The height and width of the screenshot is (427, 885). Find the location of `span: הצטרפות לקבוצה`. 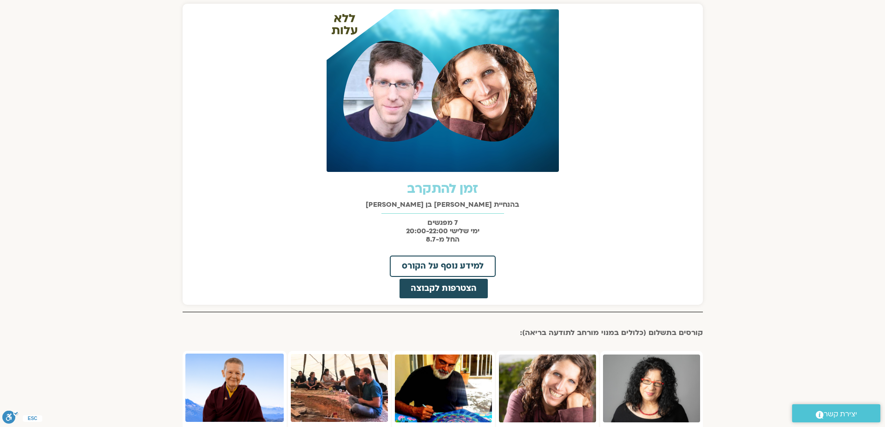

span: הצטרפות לקבוצה is located at coordinates (444, 289).